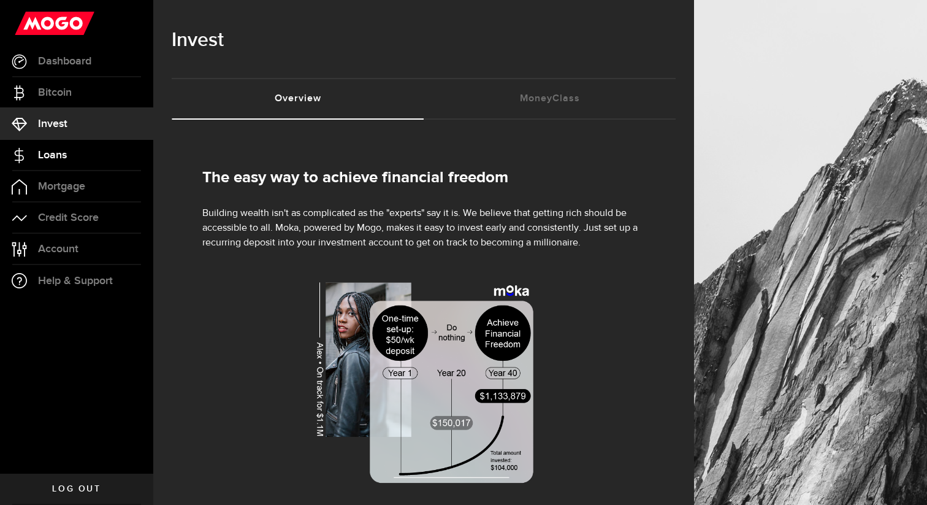 This screenshot has height=505, width=927. Describe the element at coordinates (76, 489) in the screenshot. I see `span: Log out` at that location.